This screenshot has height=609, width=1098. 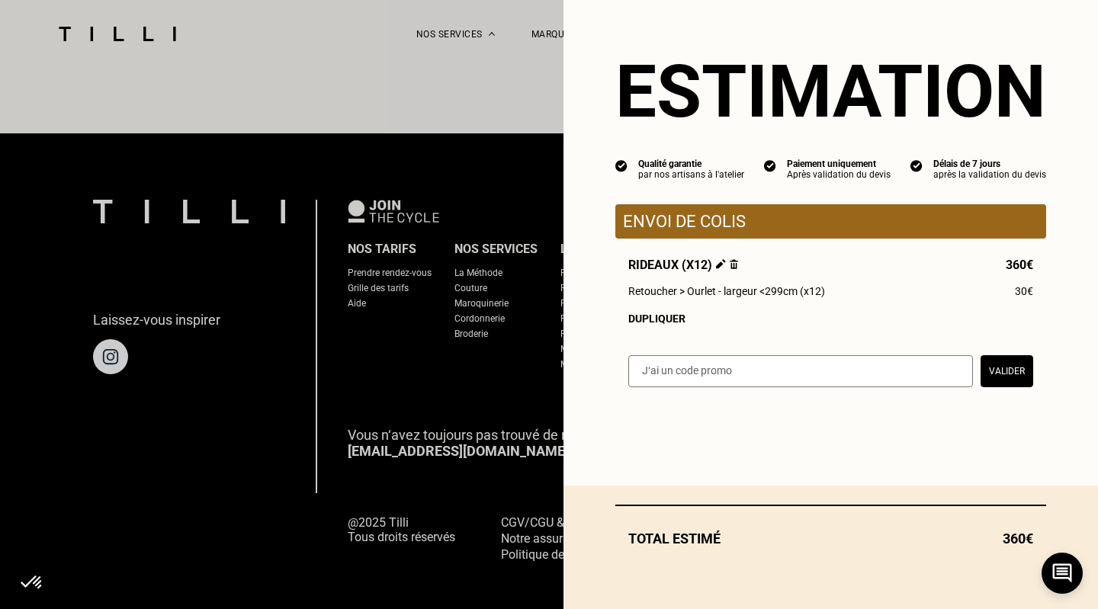 What do you see at coordinates (839, 175) in the screenshot?
I see `div: Après validation du devis` at bounding box center [839, 175].